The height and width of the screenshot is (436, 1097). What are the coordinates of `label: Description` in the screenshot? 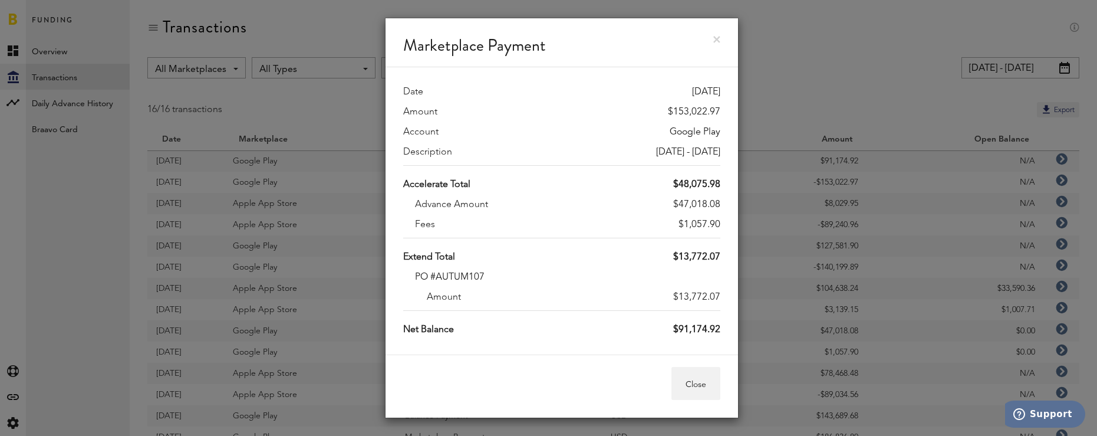 It's located at (427, 152).